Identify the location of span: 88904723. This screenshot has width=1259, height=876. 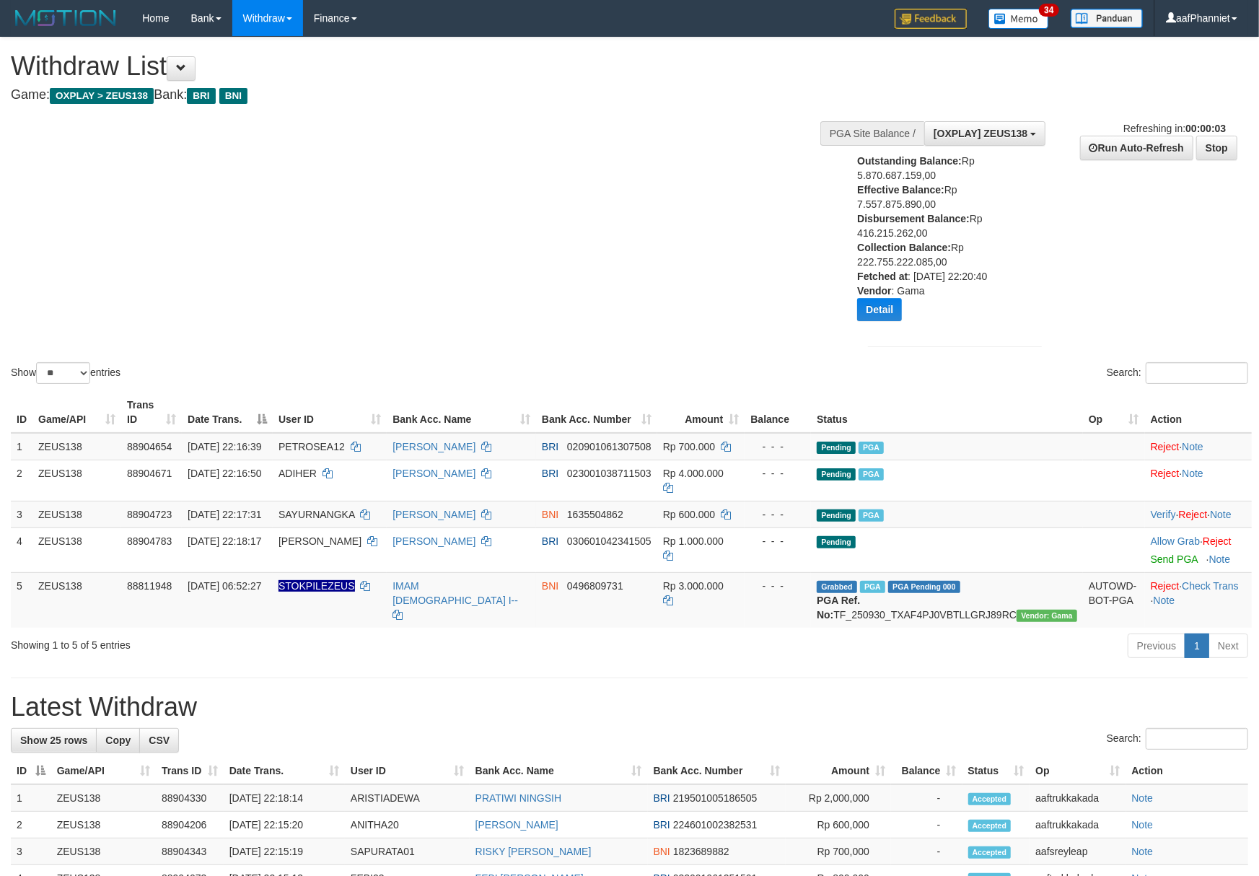
(149, 515).